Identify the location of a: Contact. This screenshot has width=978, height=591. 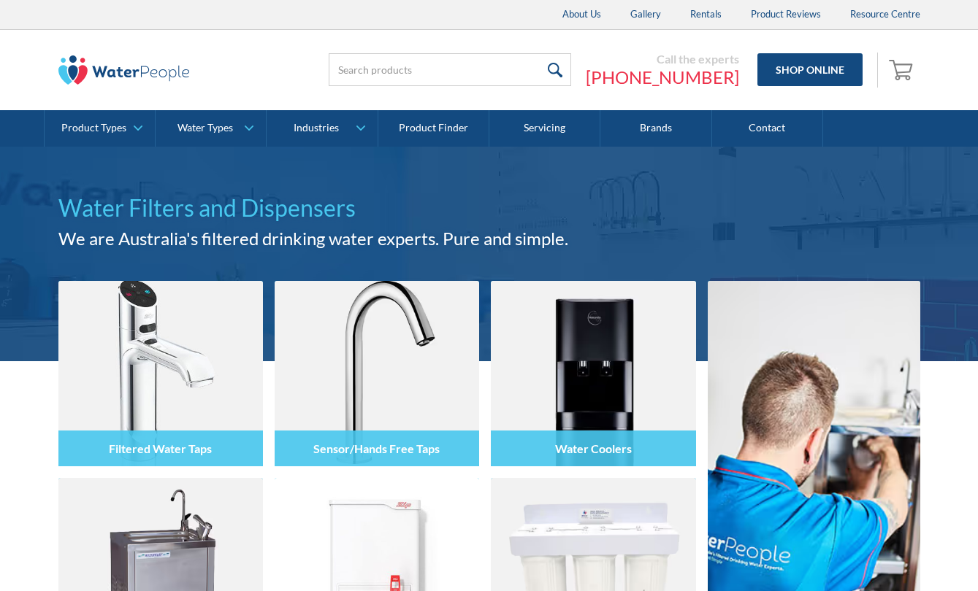
(767, 128).